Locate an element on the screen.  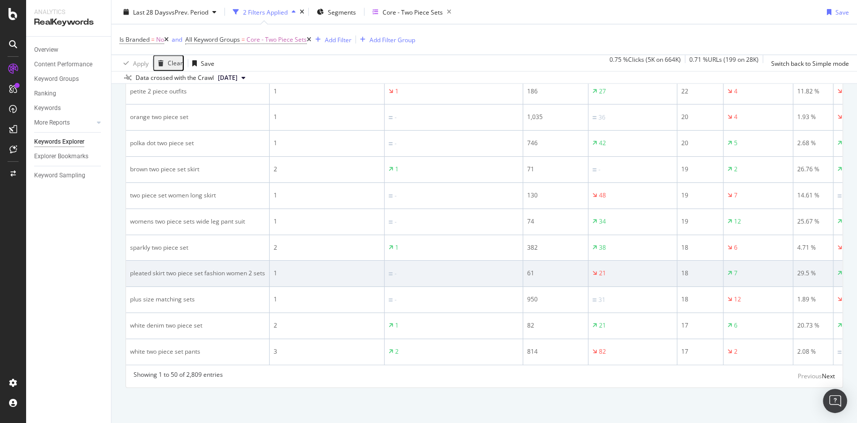
span: 2025 Aug. 9th is located at coordinates (227, 78).